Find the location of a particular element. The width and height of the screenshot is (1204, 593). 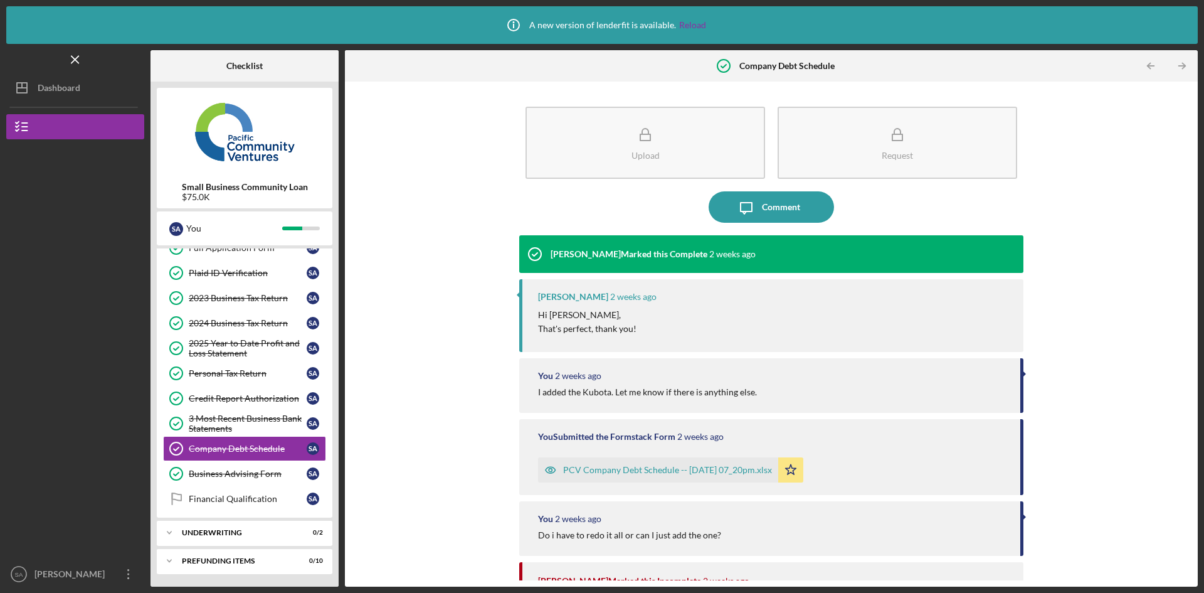

div: Upload is located at coordinates (645, 155).